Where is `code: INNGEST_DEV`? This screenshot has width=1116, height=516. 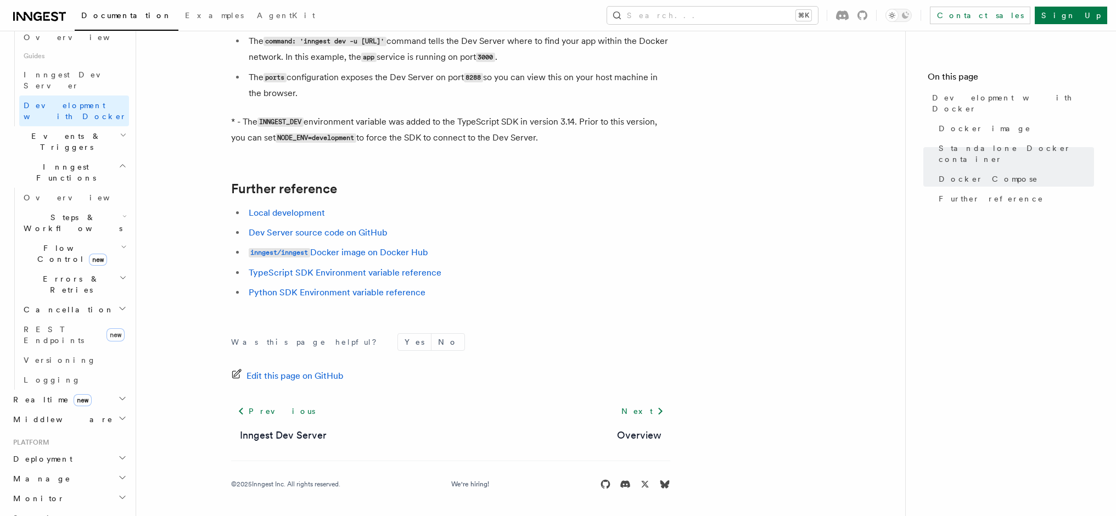 code: INNGEST_DEV is located at coordinates (281, 122).